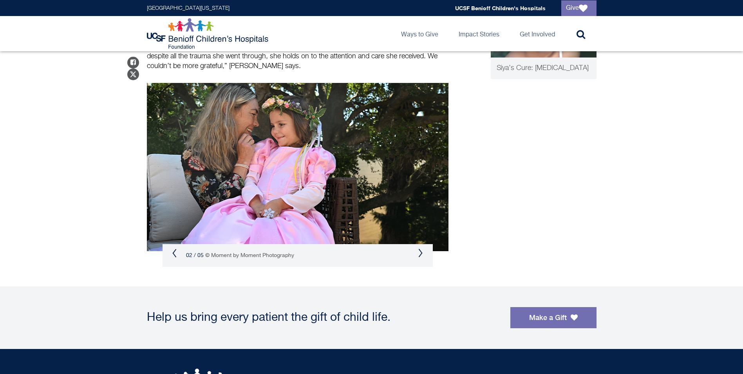 This screenshot has width=743, height=374. I want to click on a: Impact Stories, so click(479, 34).